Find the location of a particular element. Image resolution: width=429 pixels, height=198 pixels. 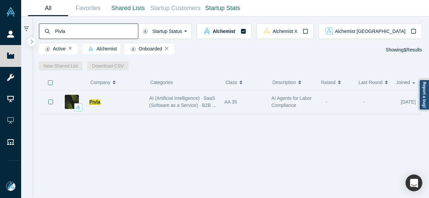

button: alchemist Vault LogoAlchemist is located at coordinates (224, 31).